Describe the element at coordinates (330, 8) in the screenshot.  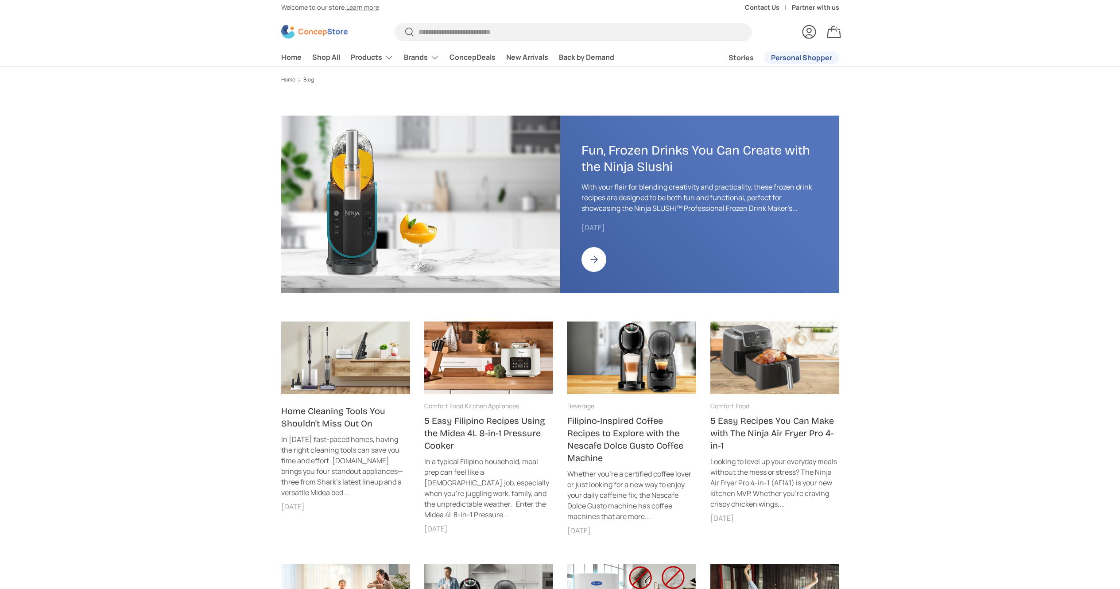
I see `p: Welcome to our store.` at that location.